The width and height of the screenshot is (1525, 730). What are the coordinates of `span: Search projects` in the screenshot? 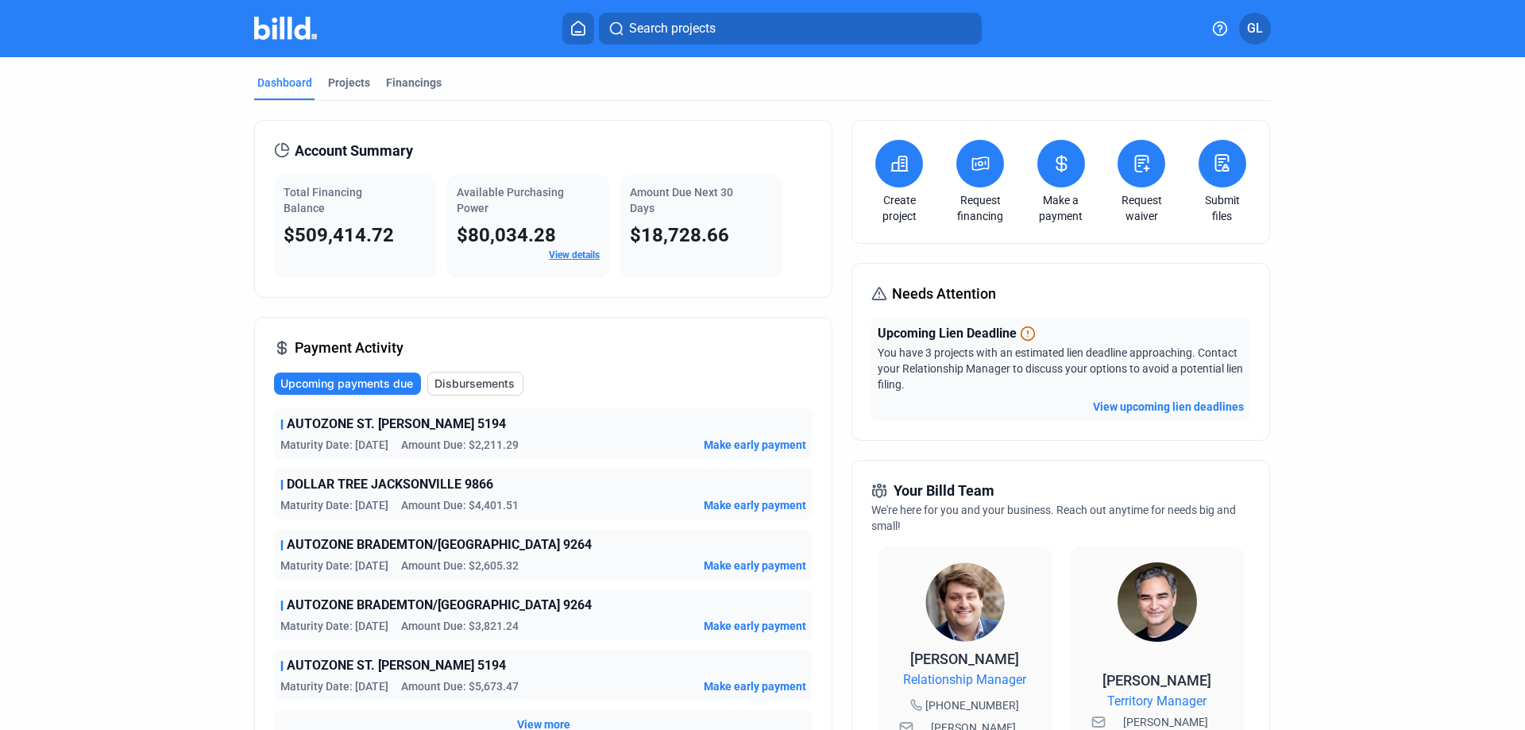 It's located at (672, 29).